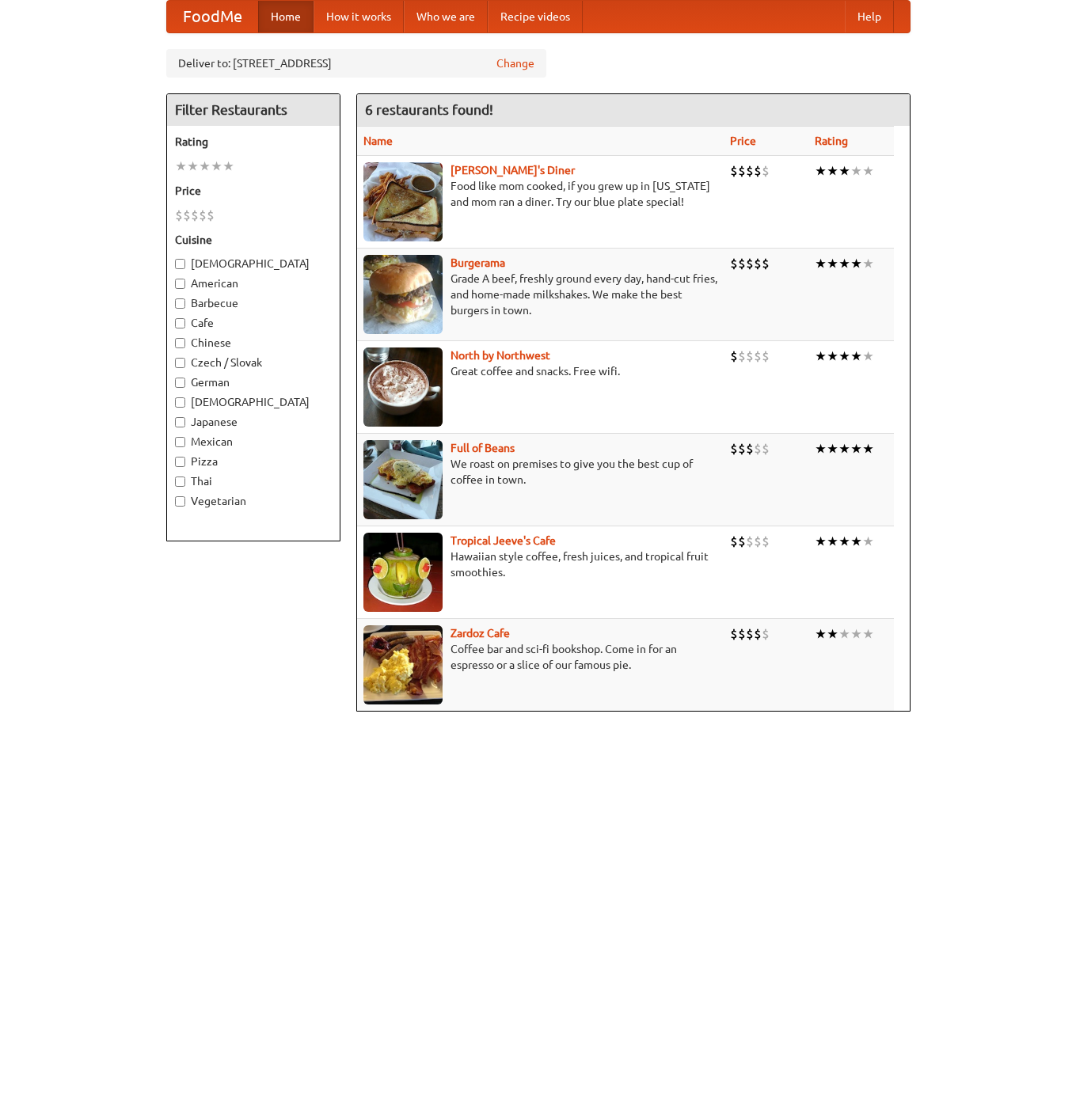 The height and width of the screenshot is (1120, 1076). What do you see at coordinates (253, 239) in the screenshot?
I see `h5: Cuisine` at bounding box center [253, 239].